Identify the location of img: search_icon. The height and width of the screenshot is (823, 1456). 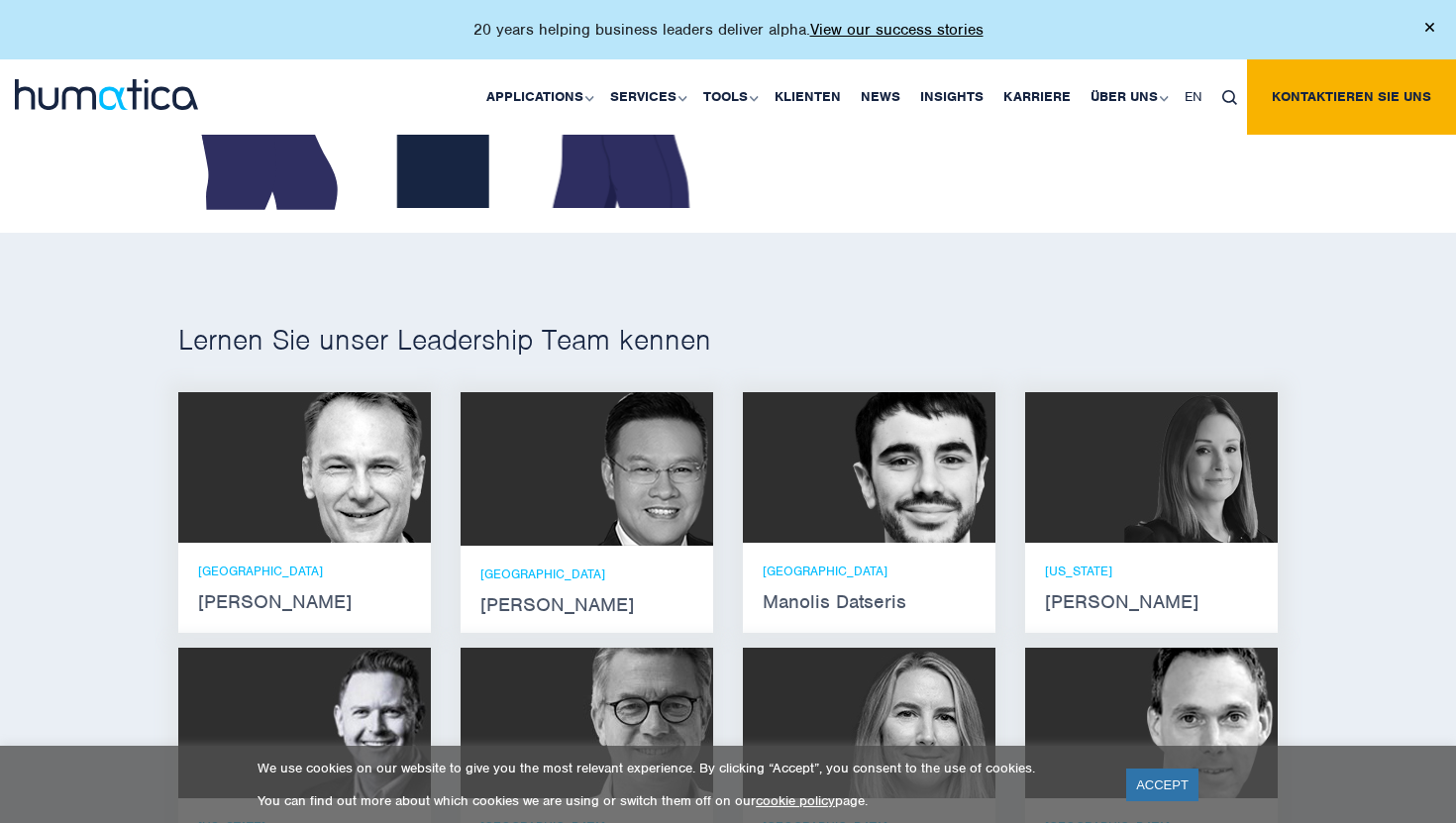
(1229, 97).